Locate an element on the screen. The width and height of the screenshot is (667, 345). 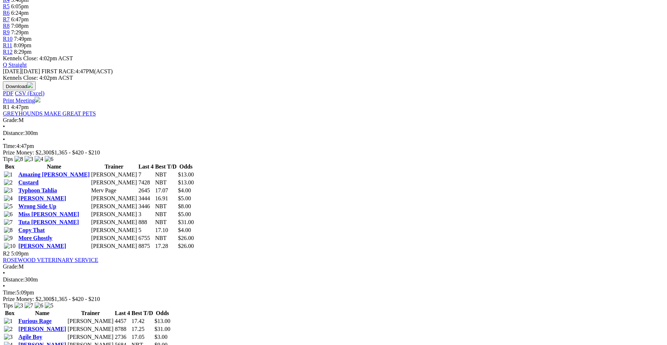
a: Furious Rage is located at coordinates (35, 321).